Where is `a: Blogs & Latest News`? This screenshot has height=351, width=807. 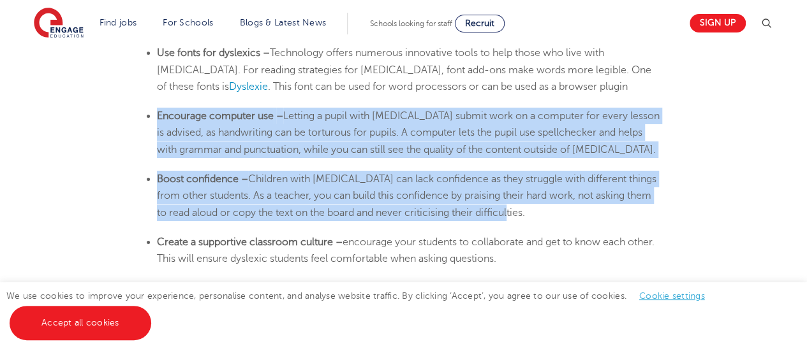 a: Blogs & Latest News is located at coordinates (283, 22).